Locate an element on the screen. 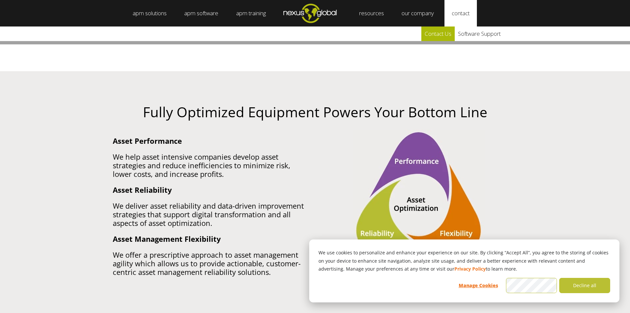 Image resolution: width=630 pixels, height=313 pixels. p: Asset Reliability is located at coordinates (211, 190).